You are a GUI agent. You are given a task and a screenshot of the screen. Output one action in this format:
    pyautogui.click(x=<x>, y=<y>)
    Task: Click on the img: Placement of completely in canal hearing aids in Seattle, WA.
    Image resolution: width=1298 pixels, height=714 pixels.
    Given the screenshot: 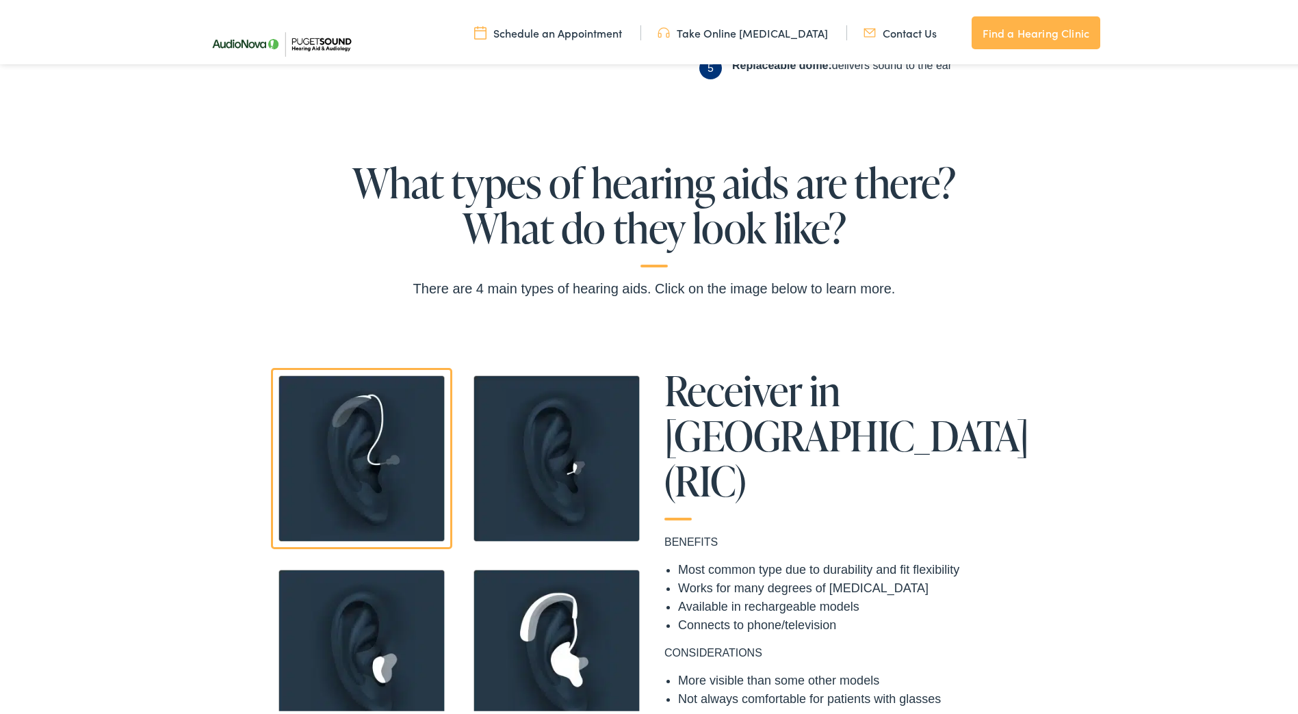 What is the action you would take?
    pyautogui.click(x=556, y=456)
    